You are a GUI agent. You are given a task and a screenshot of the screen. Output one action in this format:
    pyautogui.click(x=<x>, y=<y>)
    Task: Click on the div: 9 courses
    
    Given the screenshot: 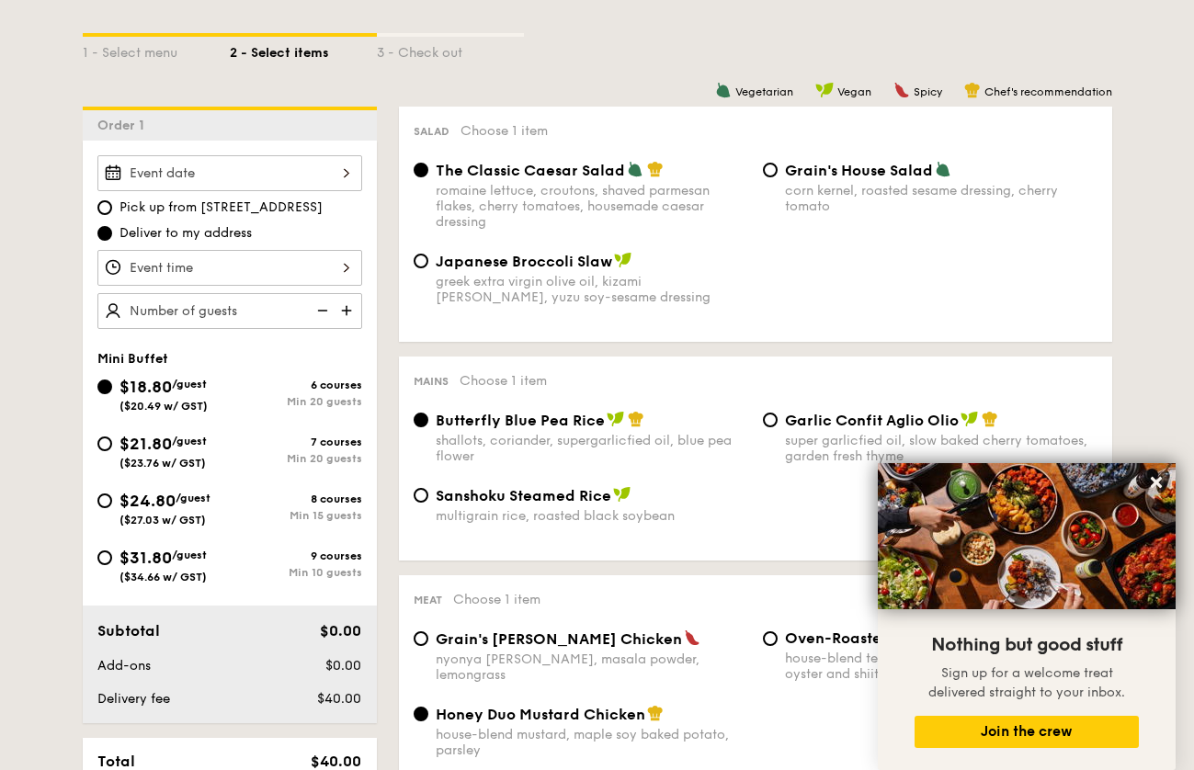 What is the action you would take?
    pyautogui.click(x=296, y=556)
    